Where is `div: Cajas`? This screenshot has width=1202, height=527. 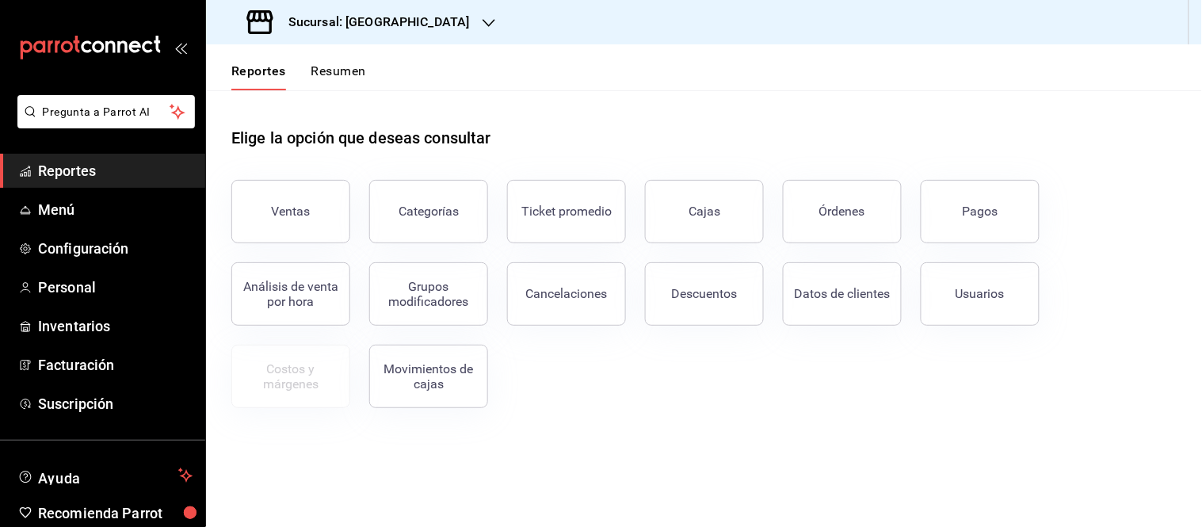 div: Cajas is located at coordinates (704, 211).